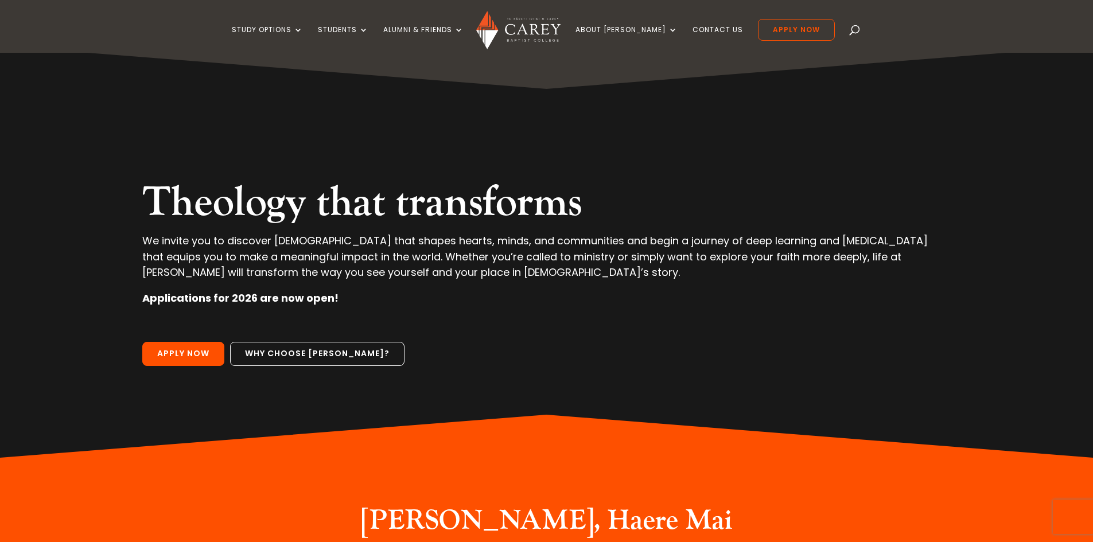 The height and width of the screenshot is (542, 1093). What do you see at coordinates (718, 39) in the screenshot?
I see `a: Contact Us` at bounding box center [718, 39].